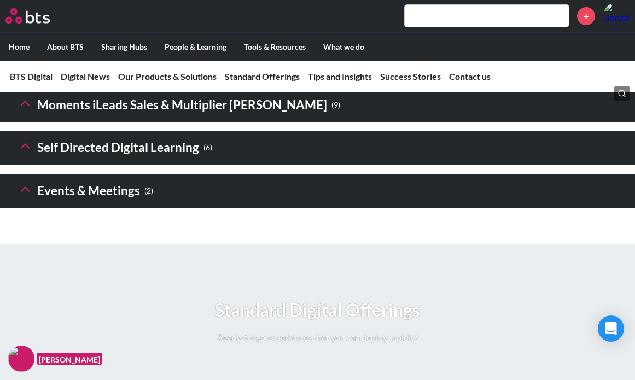 The height and width of the screenshot is (380, 635). I want to click on small: ( 6 ), so click(208, 148).